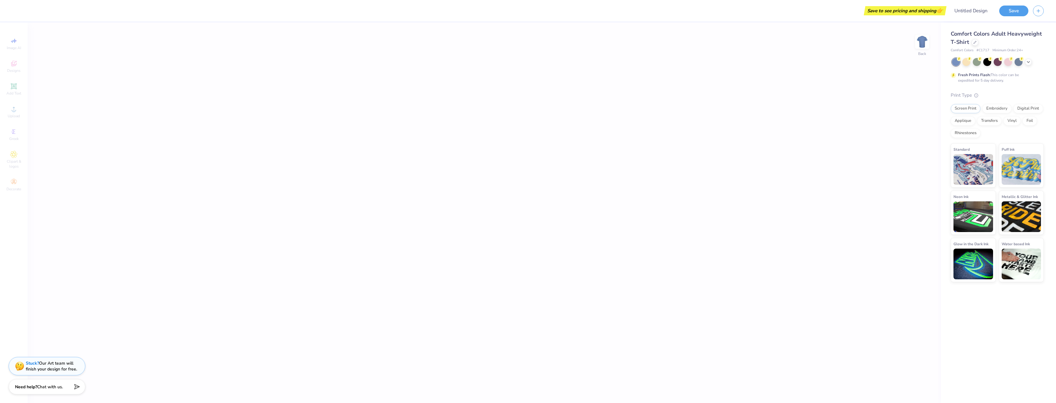 The width and height of the screenshot is (1056, 403). I want to click on img: Neon Ink, so click(973, 217).